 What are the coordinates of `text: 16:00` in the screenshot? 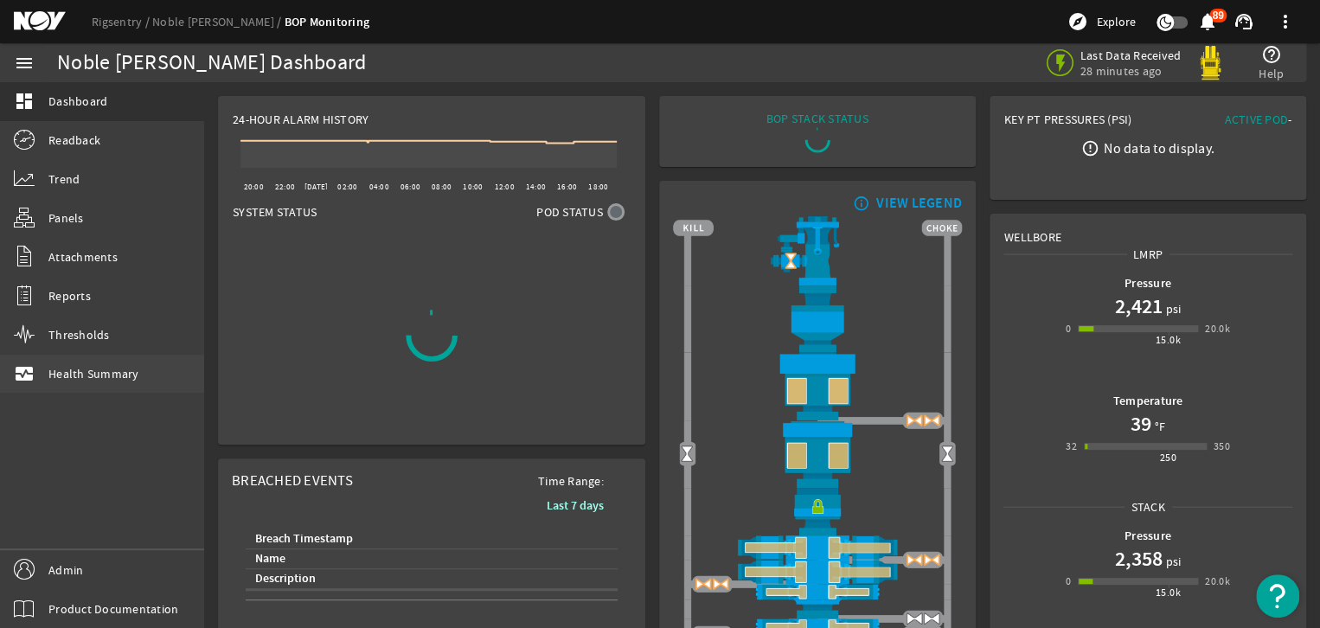 It's located at (567, 187).